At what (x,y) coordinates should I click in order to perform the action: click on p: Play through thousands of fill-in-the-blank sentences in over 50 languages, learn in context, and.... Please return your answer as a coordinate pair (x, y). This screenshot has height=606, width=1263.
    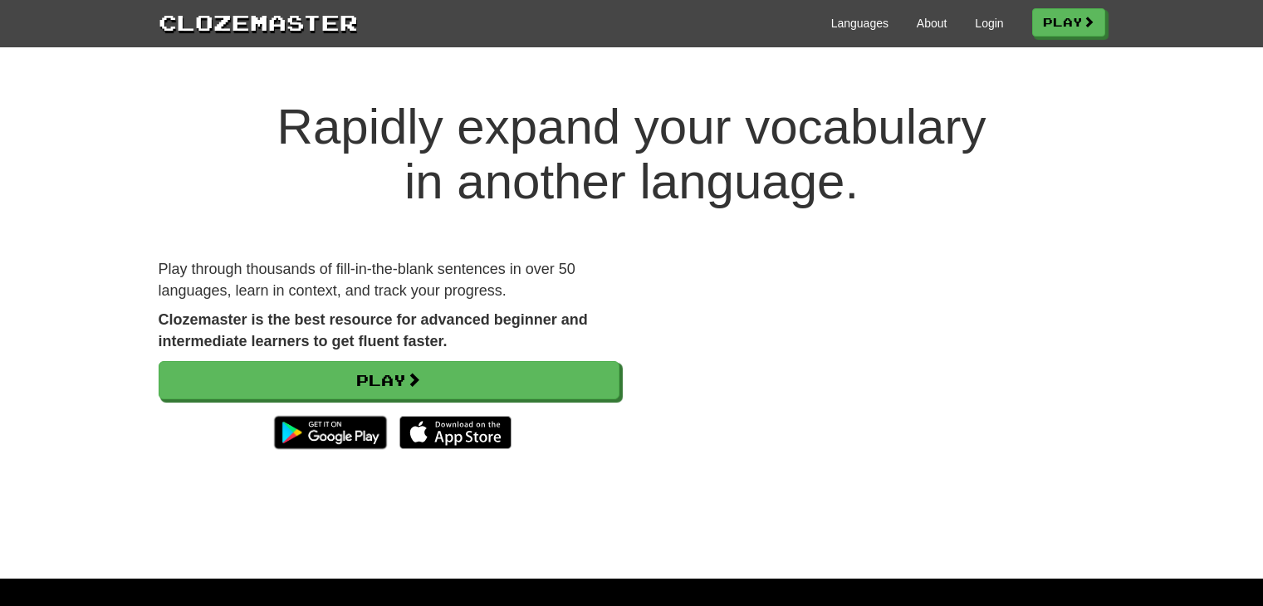
    Looking at the image, I should click on (389, 280).